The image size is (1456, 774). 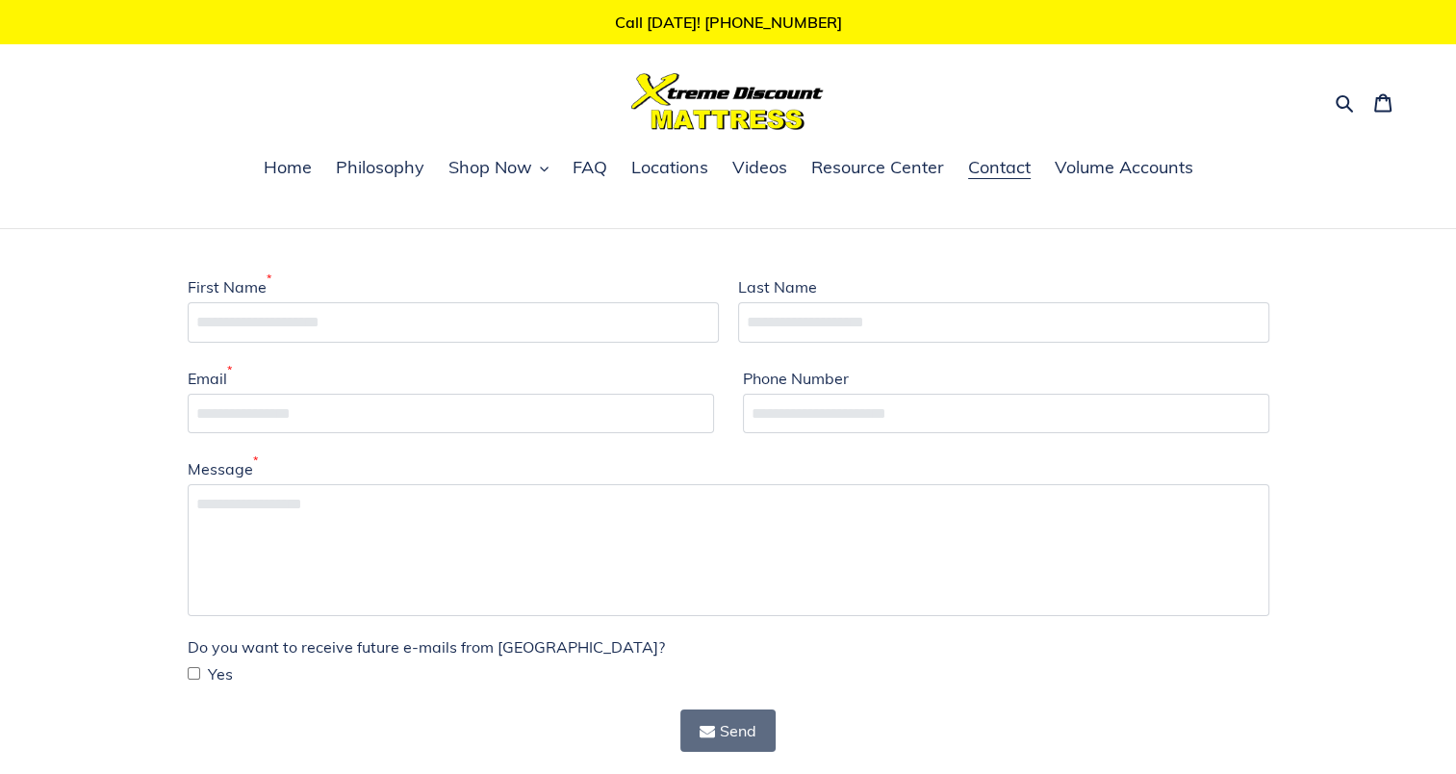 I want to click on span: Volume Accounts, so click(x=1124, y=167).